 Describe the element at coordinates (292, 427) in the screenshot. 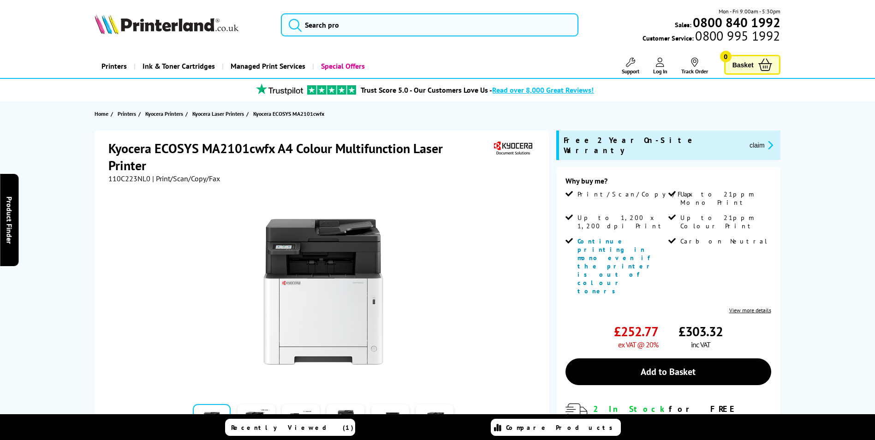

I see `span: Recently Viewed (1)` at that location.